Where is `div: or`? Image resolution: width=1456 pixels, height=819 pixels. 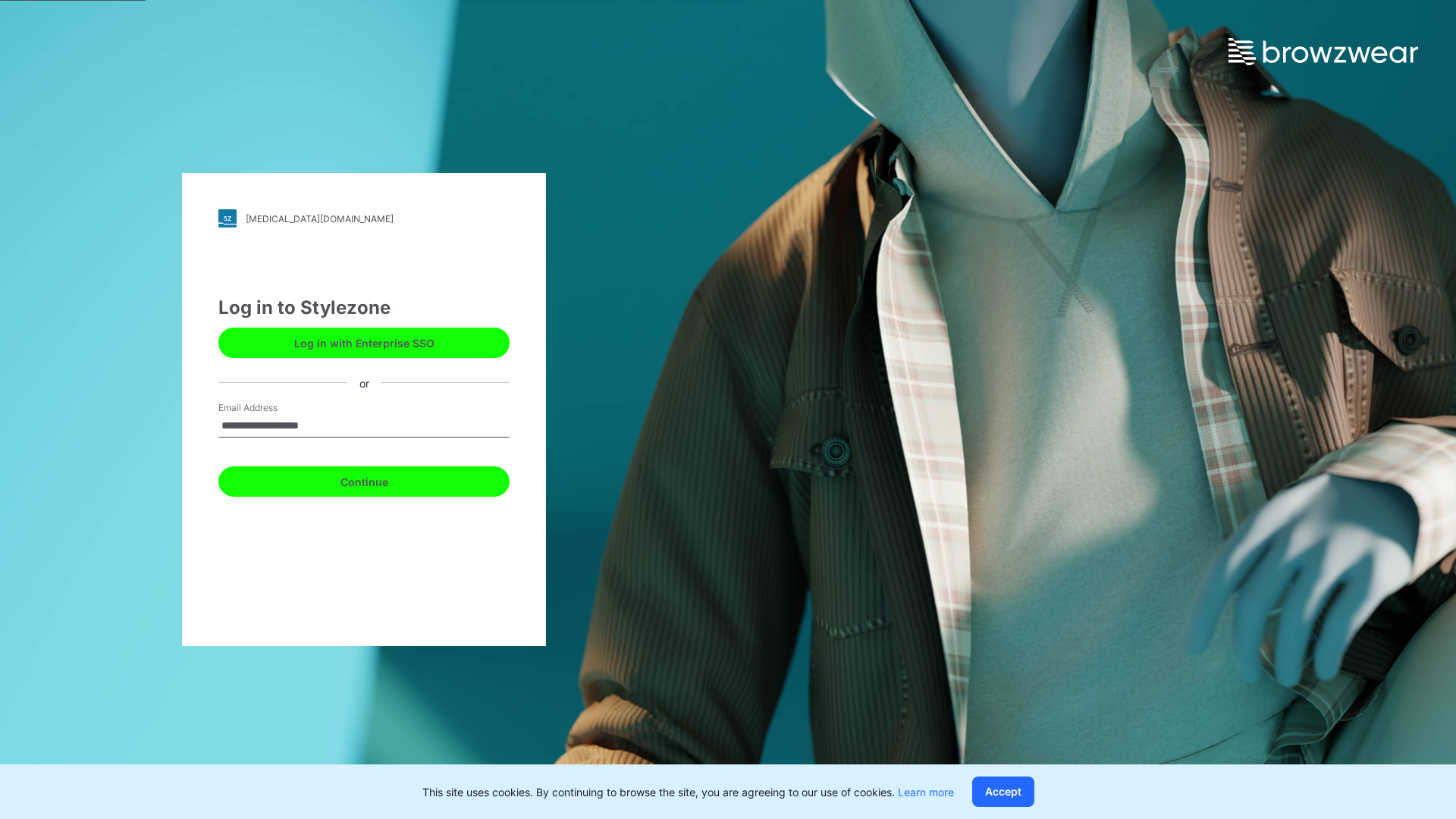 div: or is located at coordinates (364, 382).